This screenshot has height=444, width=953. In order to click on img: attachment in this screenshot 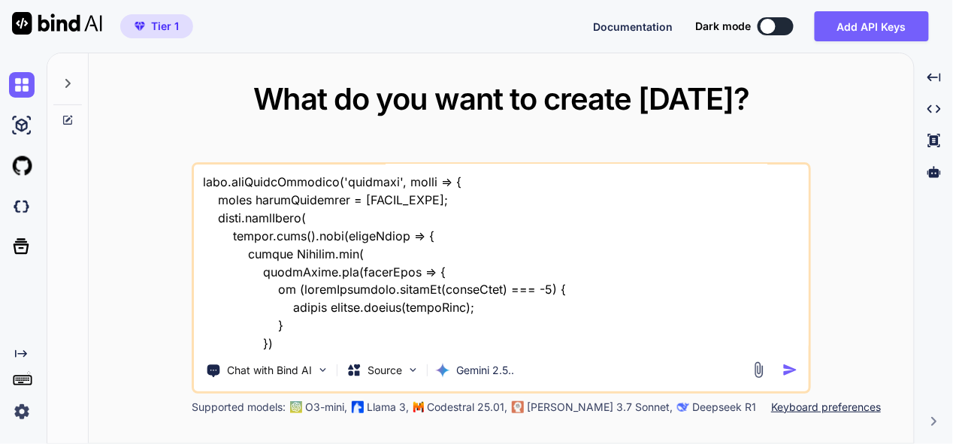, I will do `click(758, 370)`.